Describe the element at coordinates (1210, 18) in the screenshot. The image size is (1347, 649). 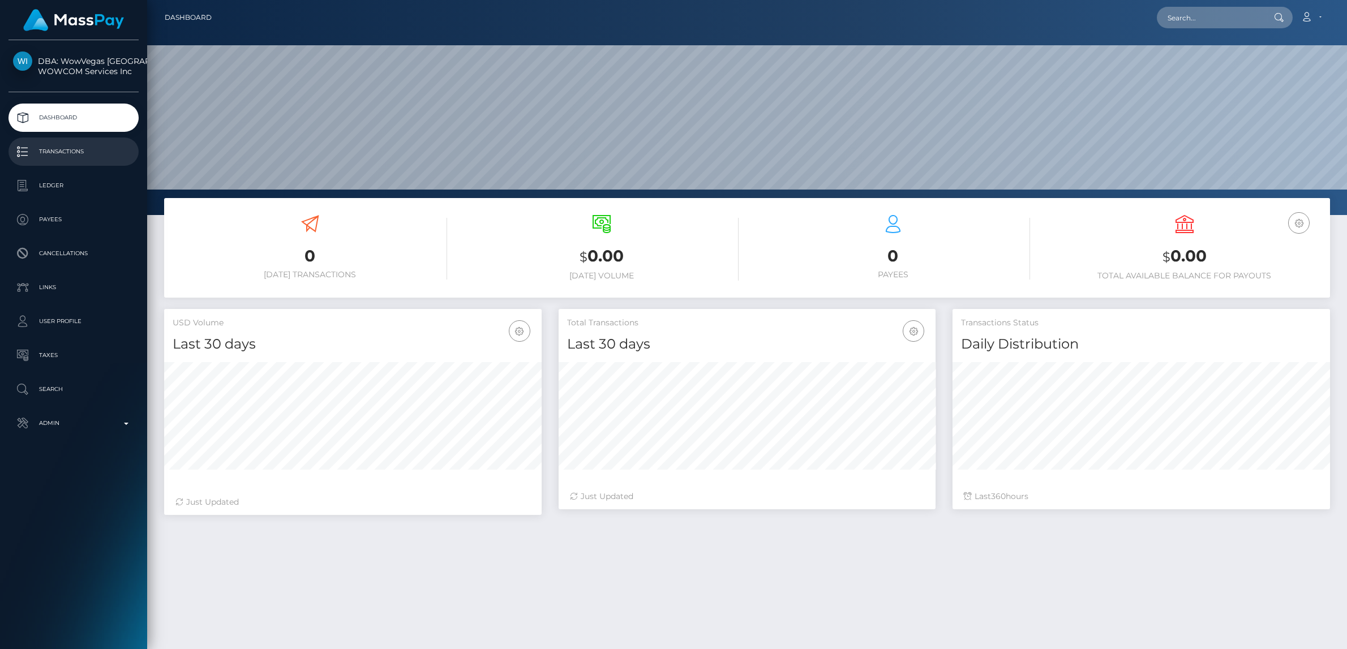
I see `input: Search...` at that location.